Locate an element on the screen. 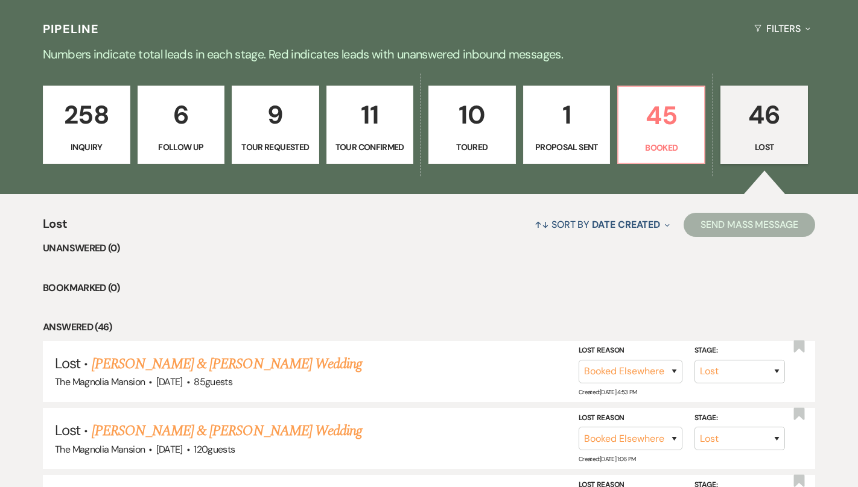  p: 6 is located at coordinates (181, 115).